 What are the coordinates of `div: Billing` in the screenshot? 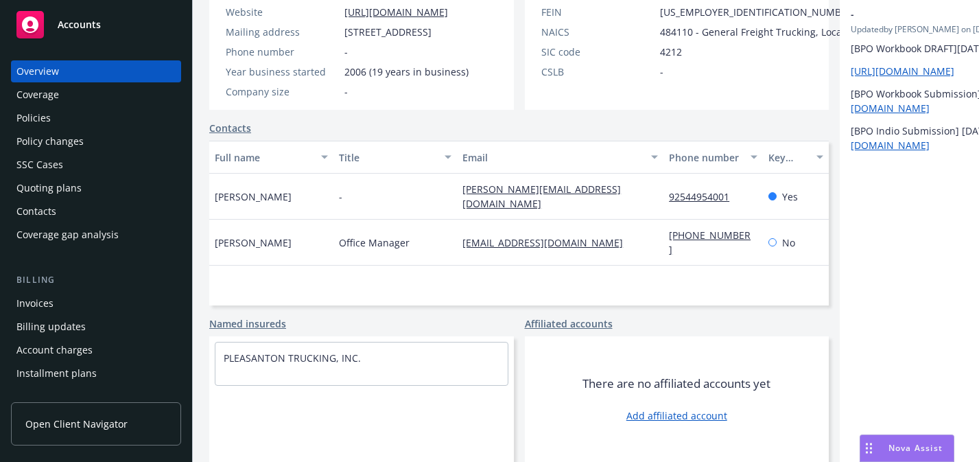 It's located at (96, 280).